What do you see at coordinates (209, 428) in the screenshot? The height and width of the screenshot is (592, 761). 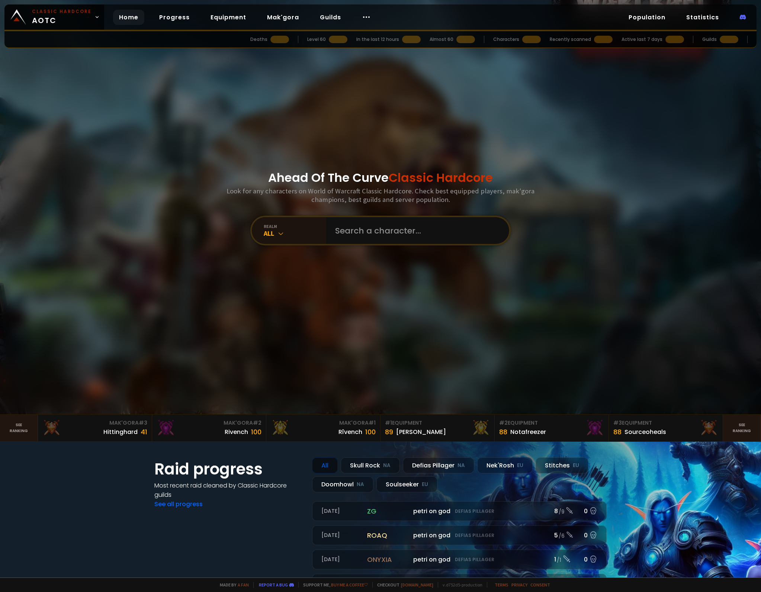 I see `a: Mak'Gora#2Rivench100` at bounding box center [209, 428].